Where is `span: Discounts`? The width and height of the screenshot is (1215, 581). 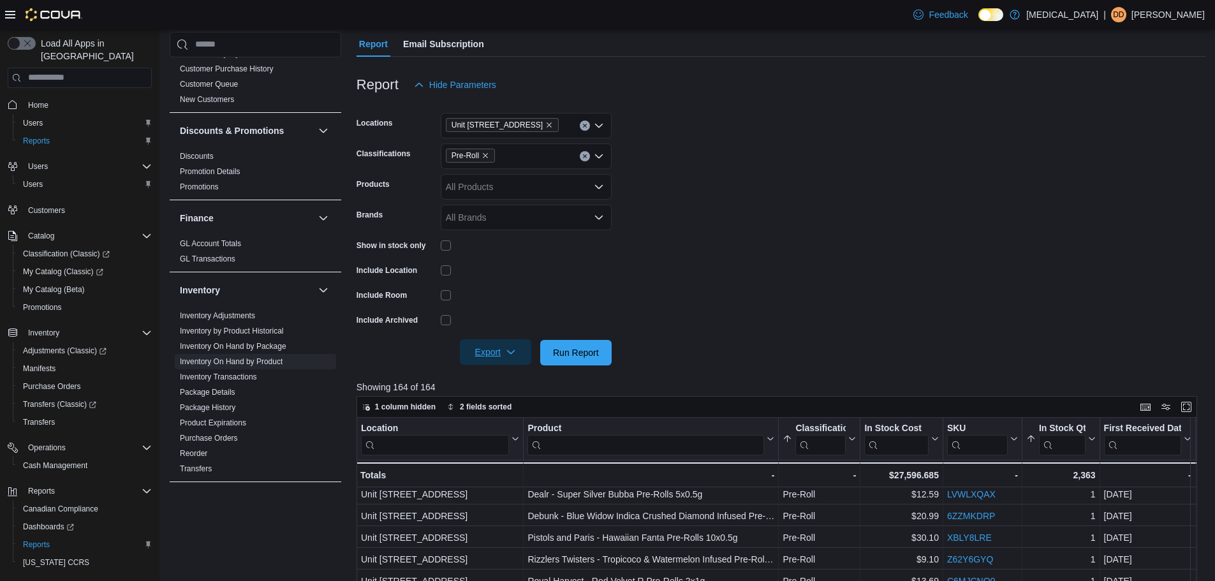 span: Discounts is located at coordinates (196, 156).